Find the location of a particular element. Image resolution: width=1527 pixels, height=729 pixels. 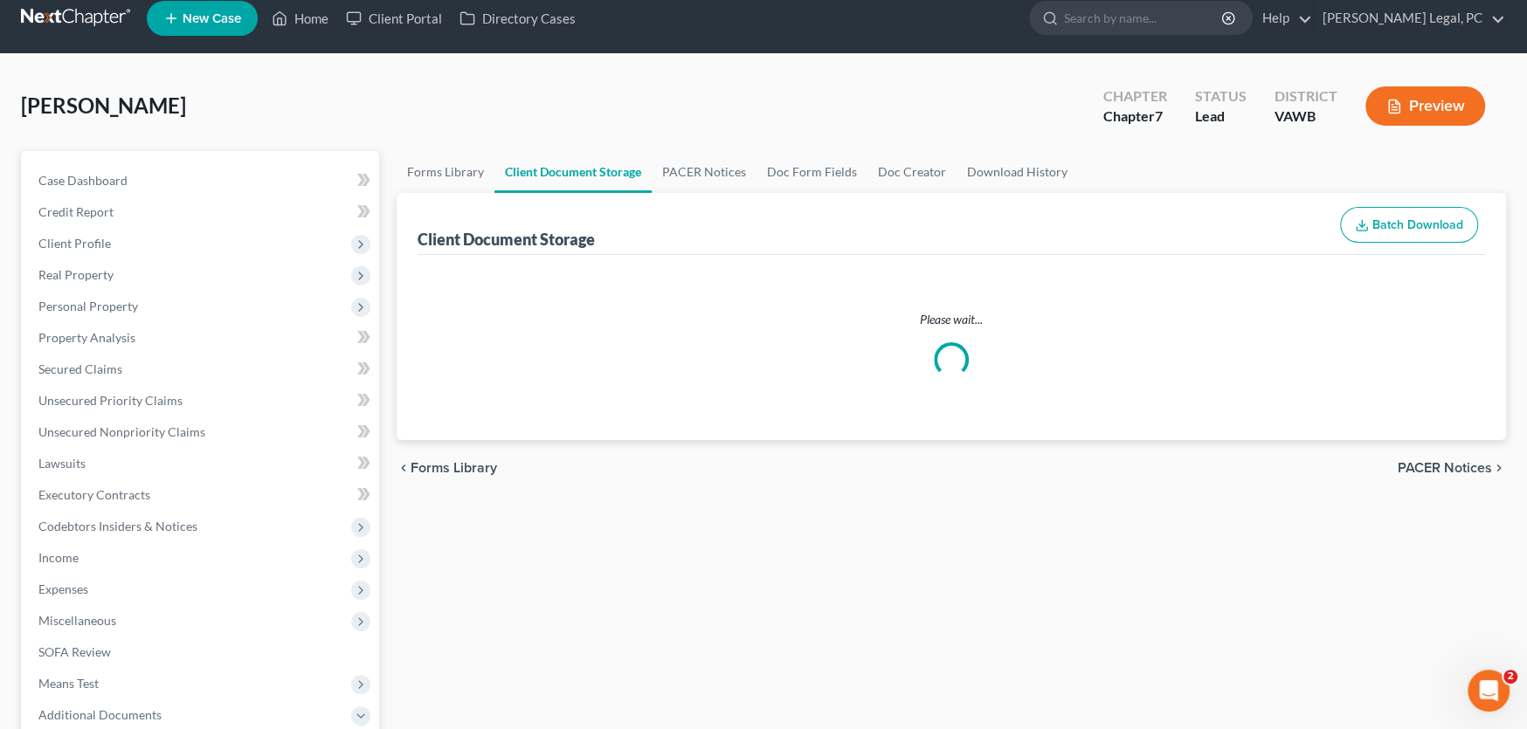

span: Personal Property is located at coordinates (88, 306).